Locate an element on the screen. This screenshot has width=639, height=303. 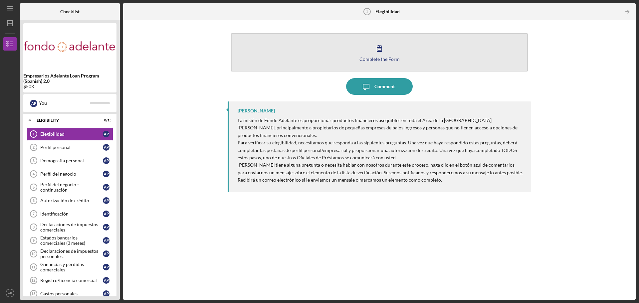
tspan: 3 is located at coordinates (34, 161).